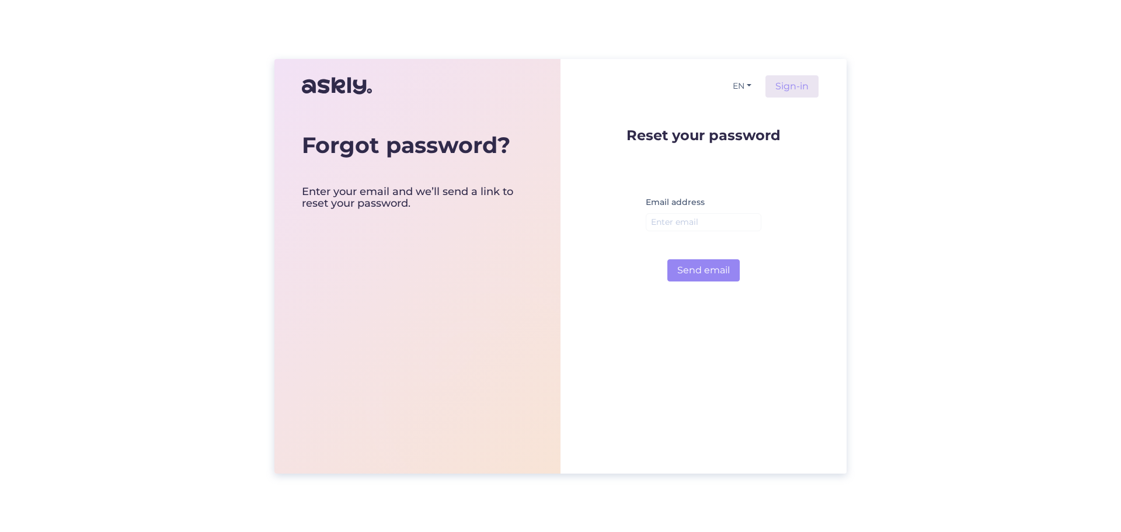  I want to click on label: Email address, so click(675, 202).